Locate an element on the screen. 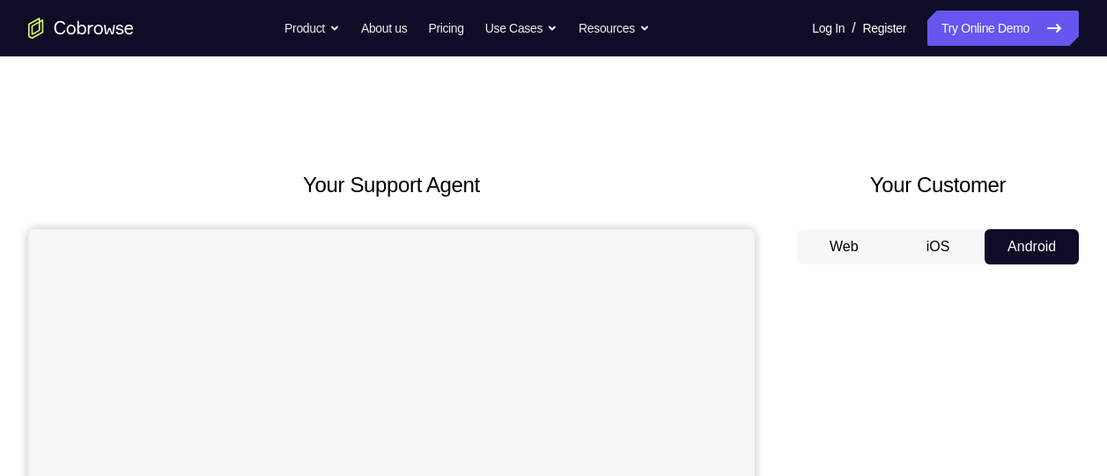 This screenshot has width=1107, height=476. a: Log In is located at coordinates (828, 28).